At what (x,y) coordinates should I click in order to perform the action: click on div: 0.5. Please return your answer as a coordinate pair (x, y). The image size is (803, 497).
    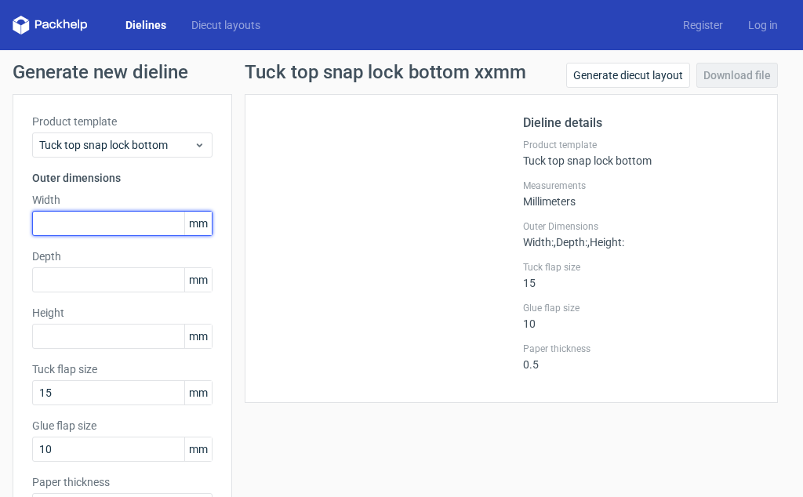
    Looking at the image, I should click on (641, 357).